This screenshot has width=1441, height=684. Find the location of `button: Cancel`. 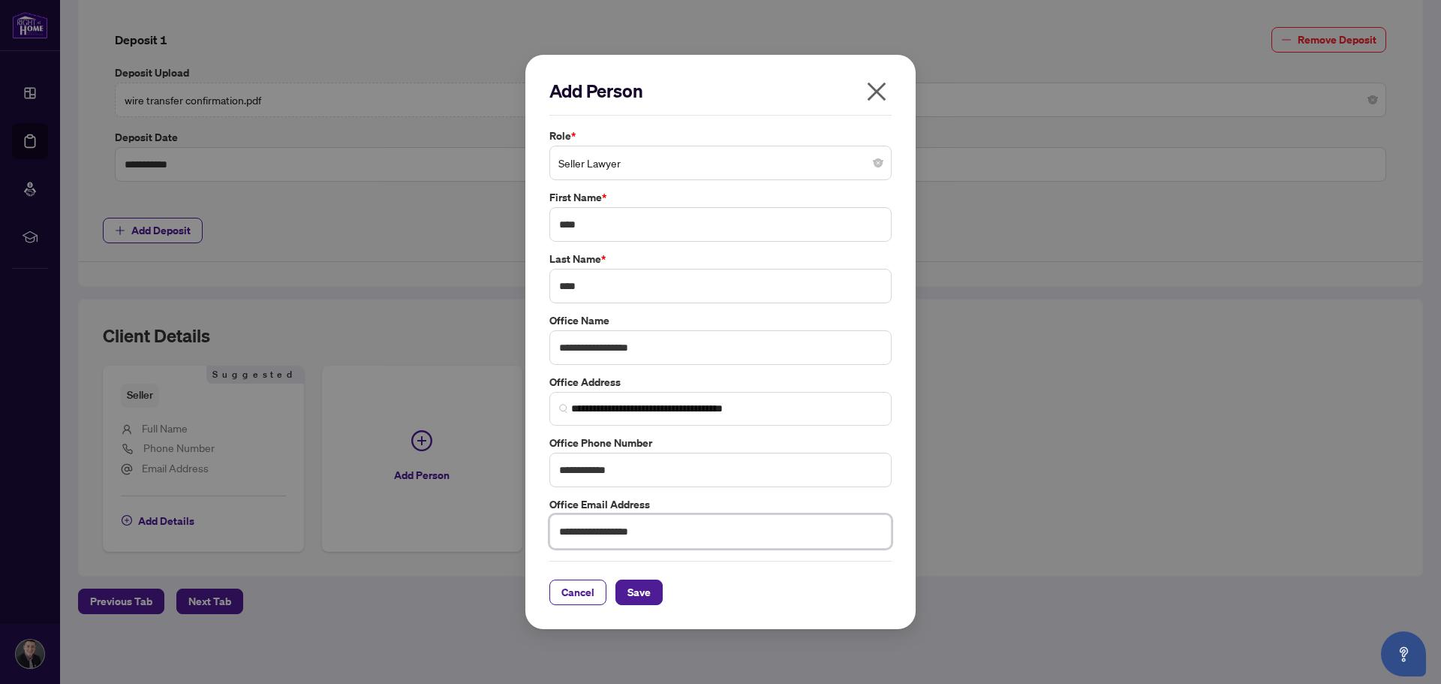

button: Cancel is located at coordinates (578, 592).